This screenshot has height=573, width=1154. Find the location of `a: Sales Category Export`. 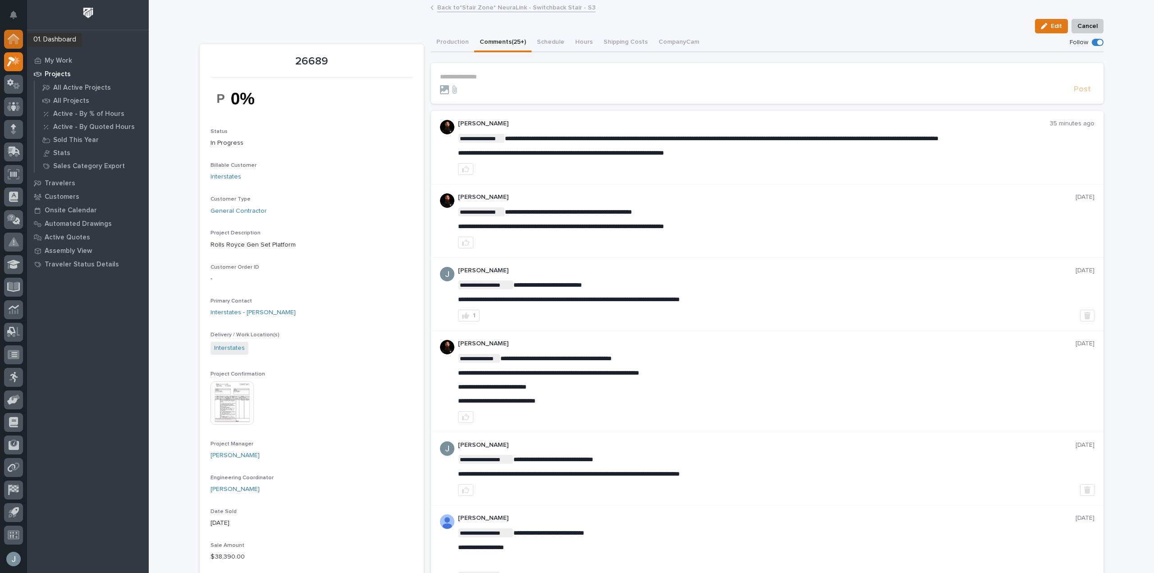

a: Sales Category Export is located at coordinates (91, 166).